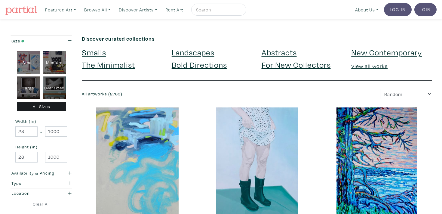 The width and height of the screenshot is (442, 214). Describe the element at coordinates (94, 52) in the screenshot. I see `a: Smalls` at that location.